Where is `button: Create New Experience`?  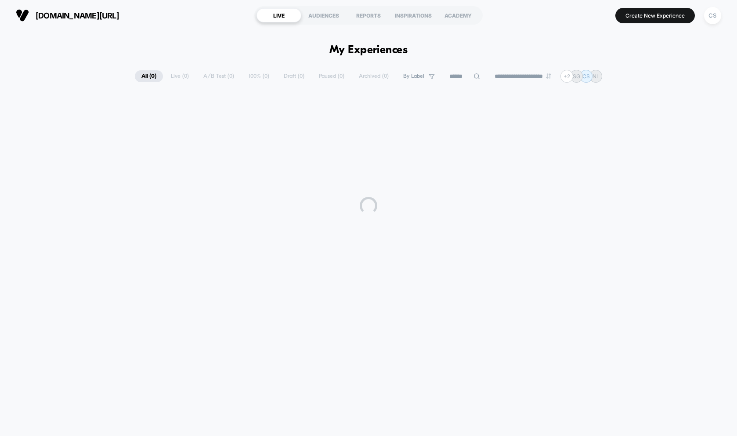
button: Create New Experience is located at coordinates (655, 15).